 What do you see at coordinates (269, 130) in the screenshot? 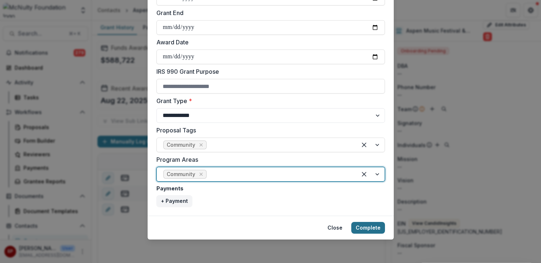
I see `label: Proposal Tags` at bounding box center [269, 130].